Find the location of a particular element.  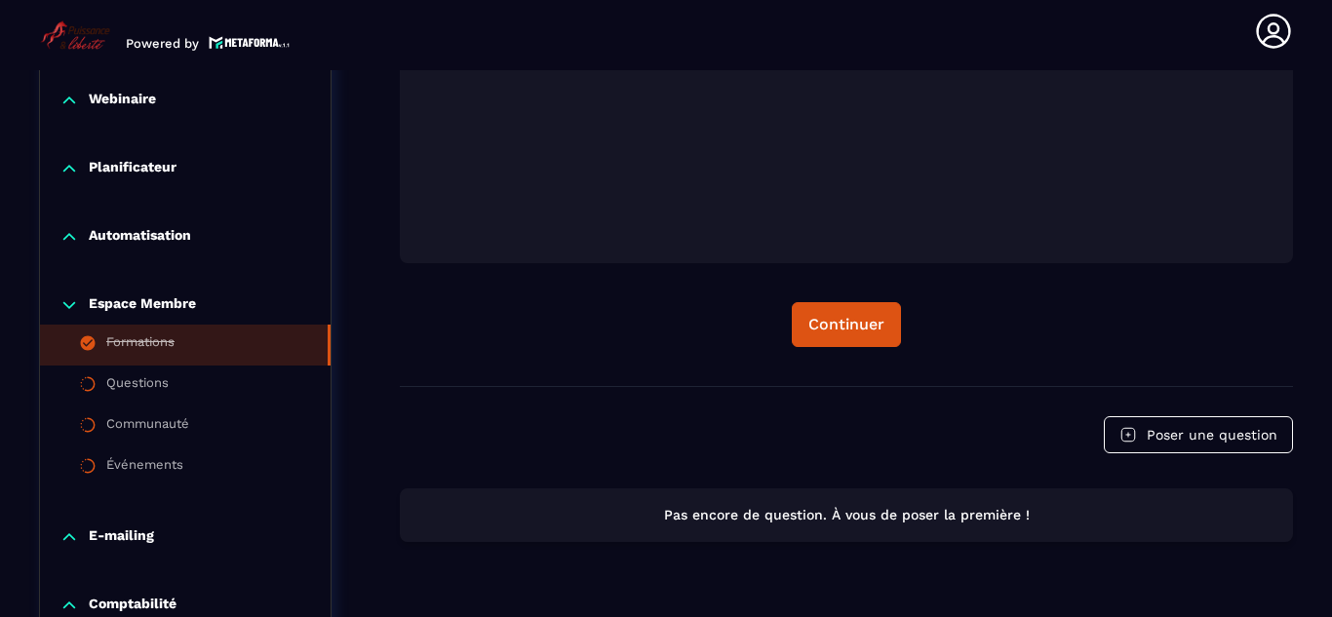

div: Communauté is located at coordinates (147, 427).